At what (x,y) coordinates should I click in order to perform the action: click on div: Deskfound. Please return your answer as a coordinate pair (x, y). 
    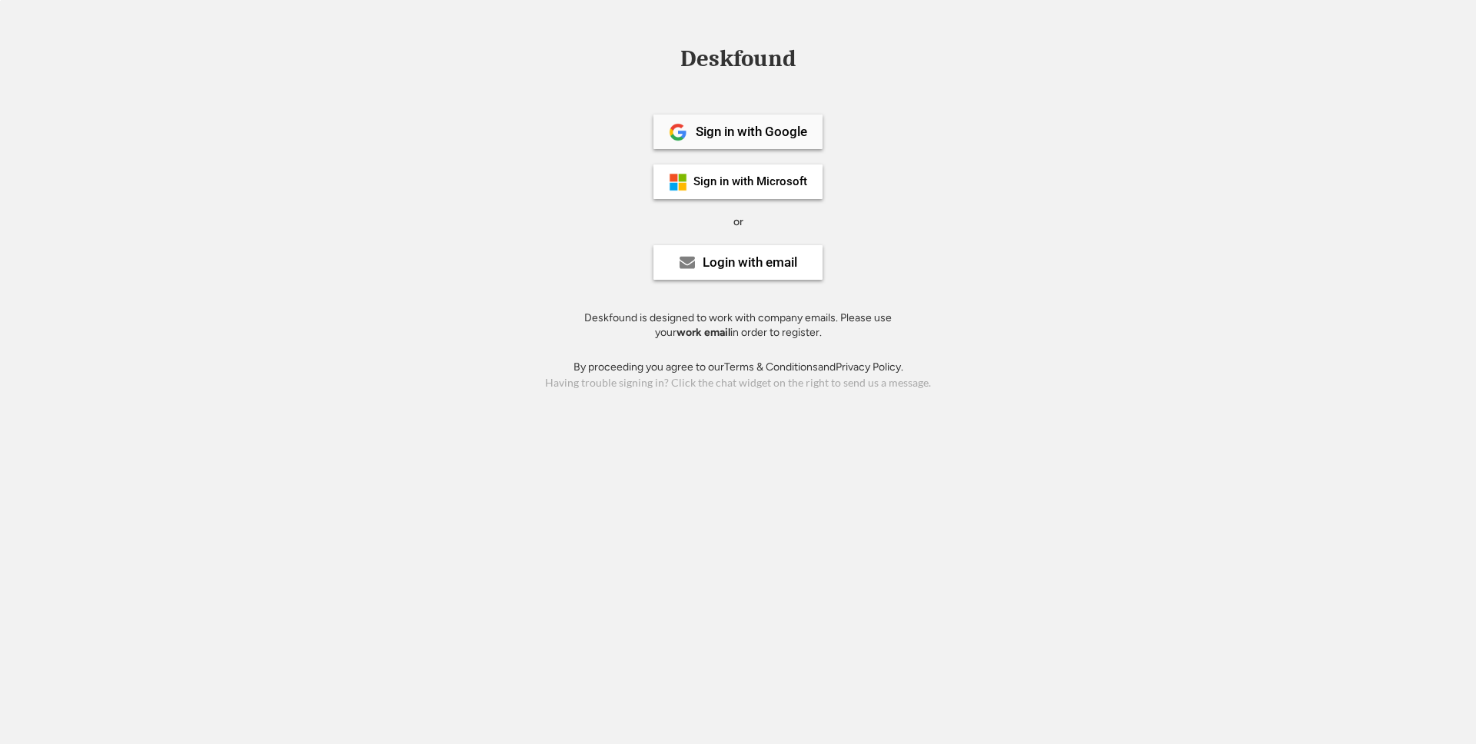
    Looking at the image, I should click on (738, 58).